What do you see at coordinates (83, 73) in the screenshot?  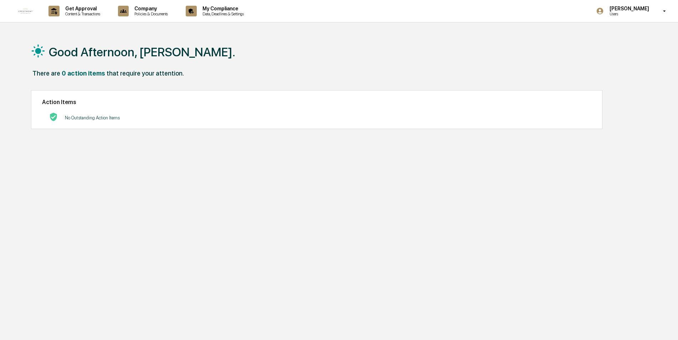 I see `div: 0 action items` at bounding box center [83, 73].